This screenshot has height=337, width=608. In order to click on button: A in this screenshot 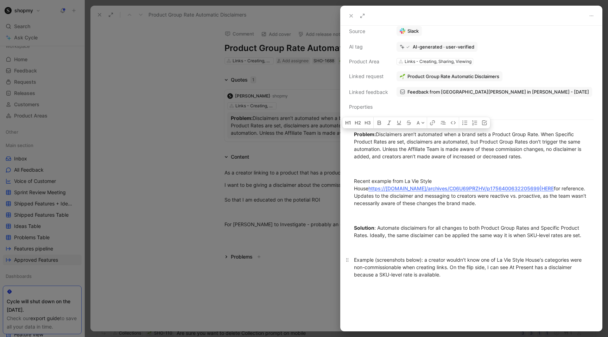, I will do `click(420, 123)`.